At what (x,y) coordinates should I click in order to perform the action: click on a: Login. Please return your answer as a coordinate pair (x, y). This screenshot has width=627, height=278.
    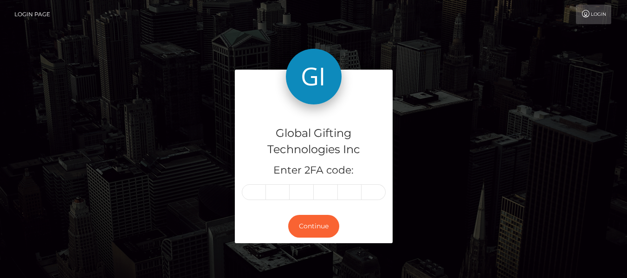
    Looking at the image, I should click on (594, 14).